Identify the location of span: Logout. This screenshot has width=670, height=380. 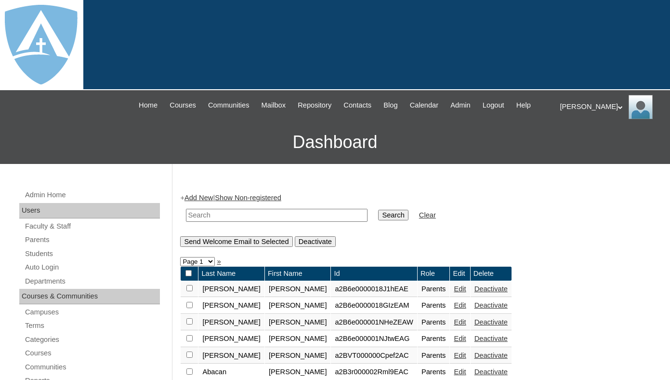
(493, 105).